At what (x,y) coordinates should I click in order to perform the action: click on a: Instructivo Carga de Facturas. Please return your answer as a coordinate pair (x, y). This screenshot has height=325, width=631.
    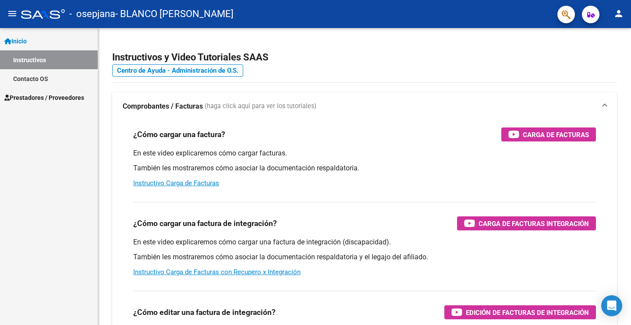
    Looking at the image, I should click on (176, 183).